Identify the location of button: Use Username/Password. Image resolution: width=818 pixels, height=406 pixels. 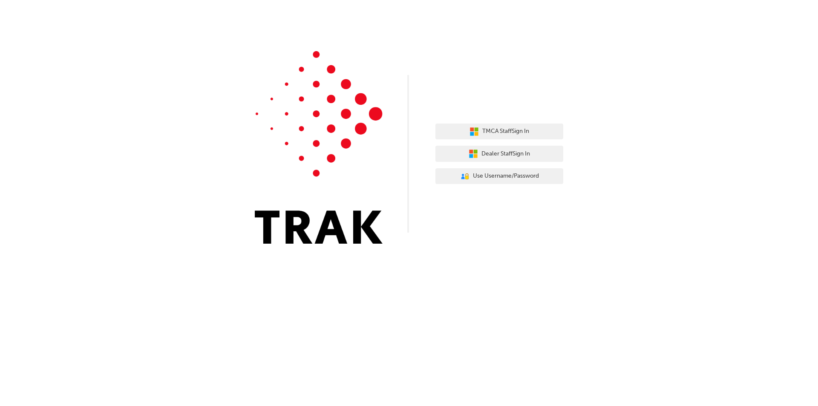
(499, 176).